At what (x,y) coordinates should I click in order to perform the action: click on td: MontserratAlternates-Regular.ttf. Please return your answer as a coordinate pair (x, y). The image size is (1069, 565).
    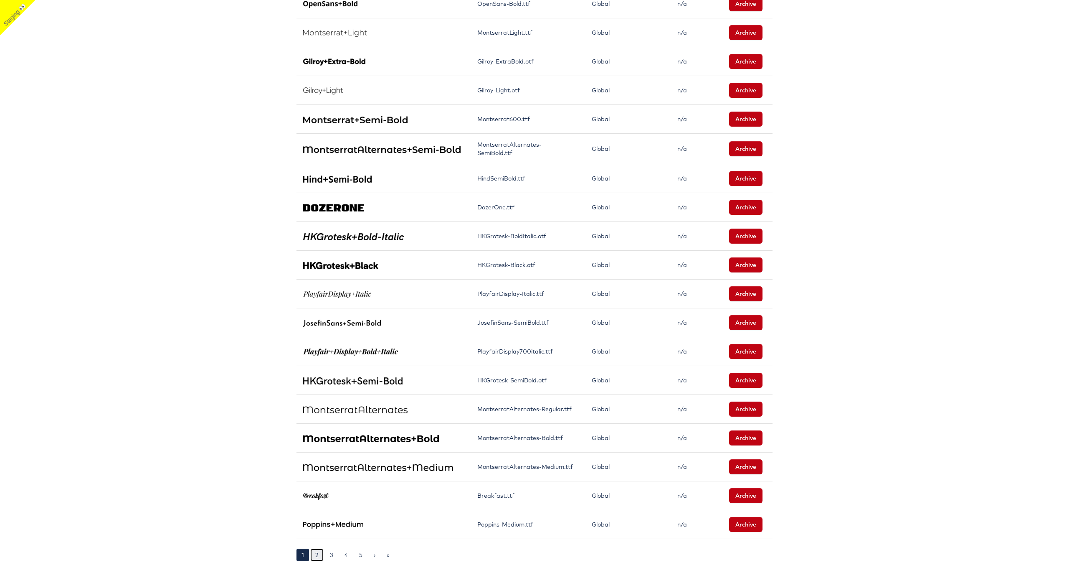
    Looking at the image, I should click on (528, 409).